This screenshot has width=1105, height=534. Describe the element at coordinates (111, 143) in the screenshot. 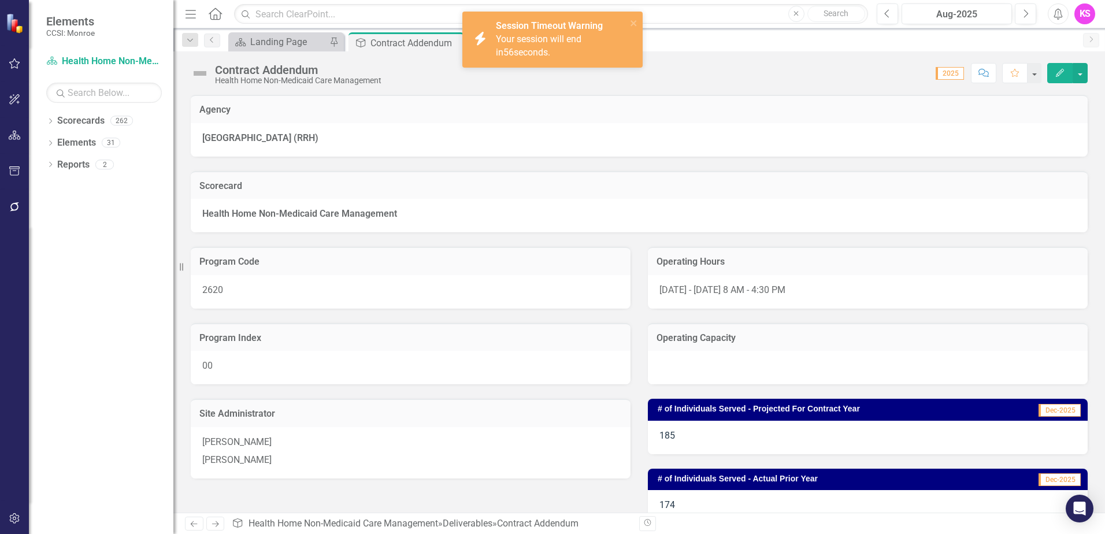

I see `div: 31` at that location.